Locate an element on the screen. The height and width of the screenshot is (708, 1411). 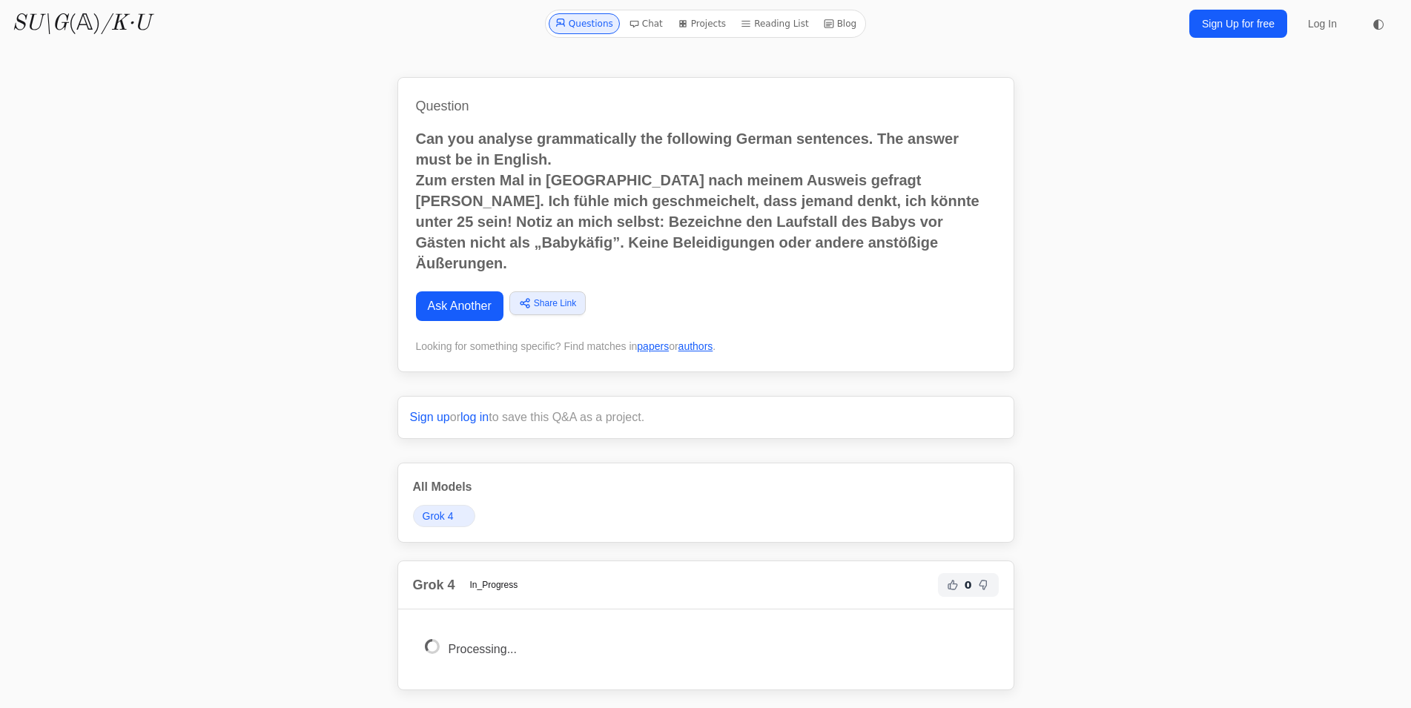
a: Sign up is located at coordinates (430, 417).